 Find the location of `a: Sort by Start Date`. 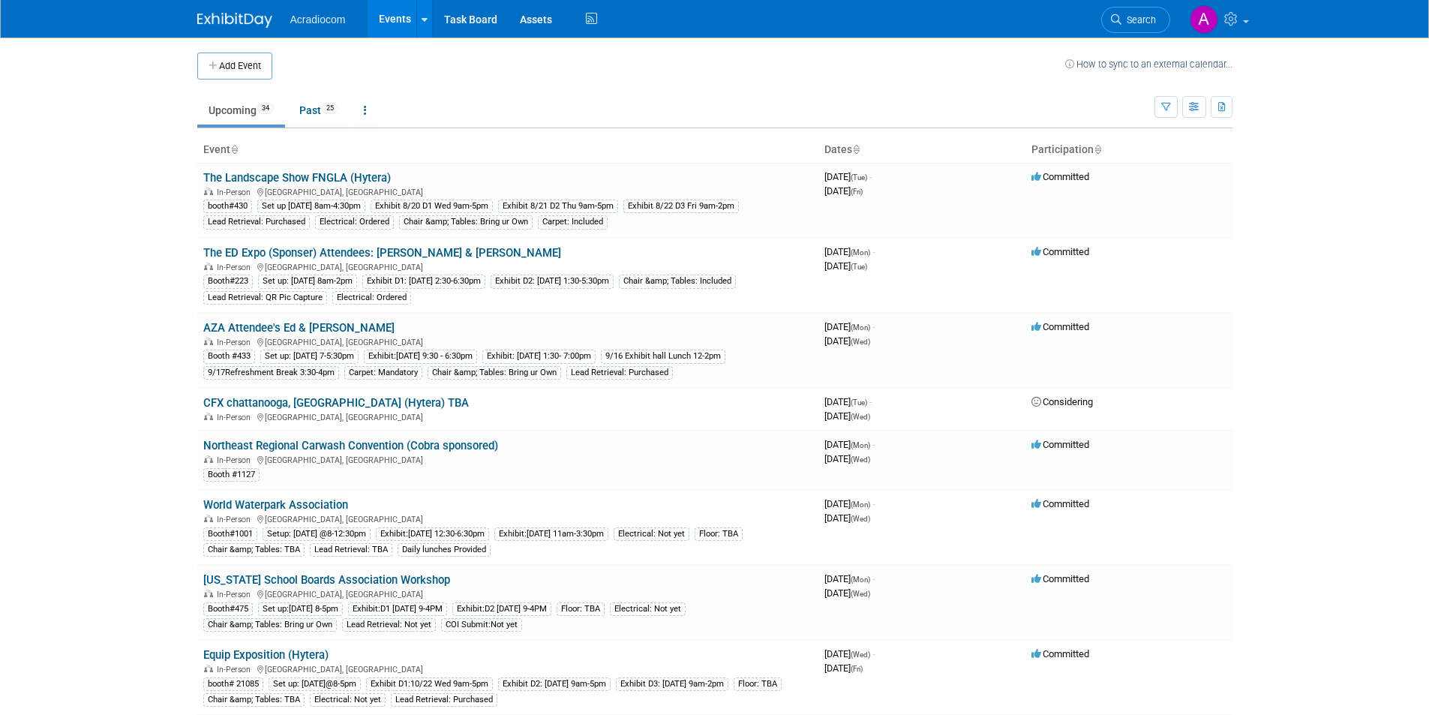

a: Sort by Start Date is located at coordinates (856, 149).